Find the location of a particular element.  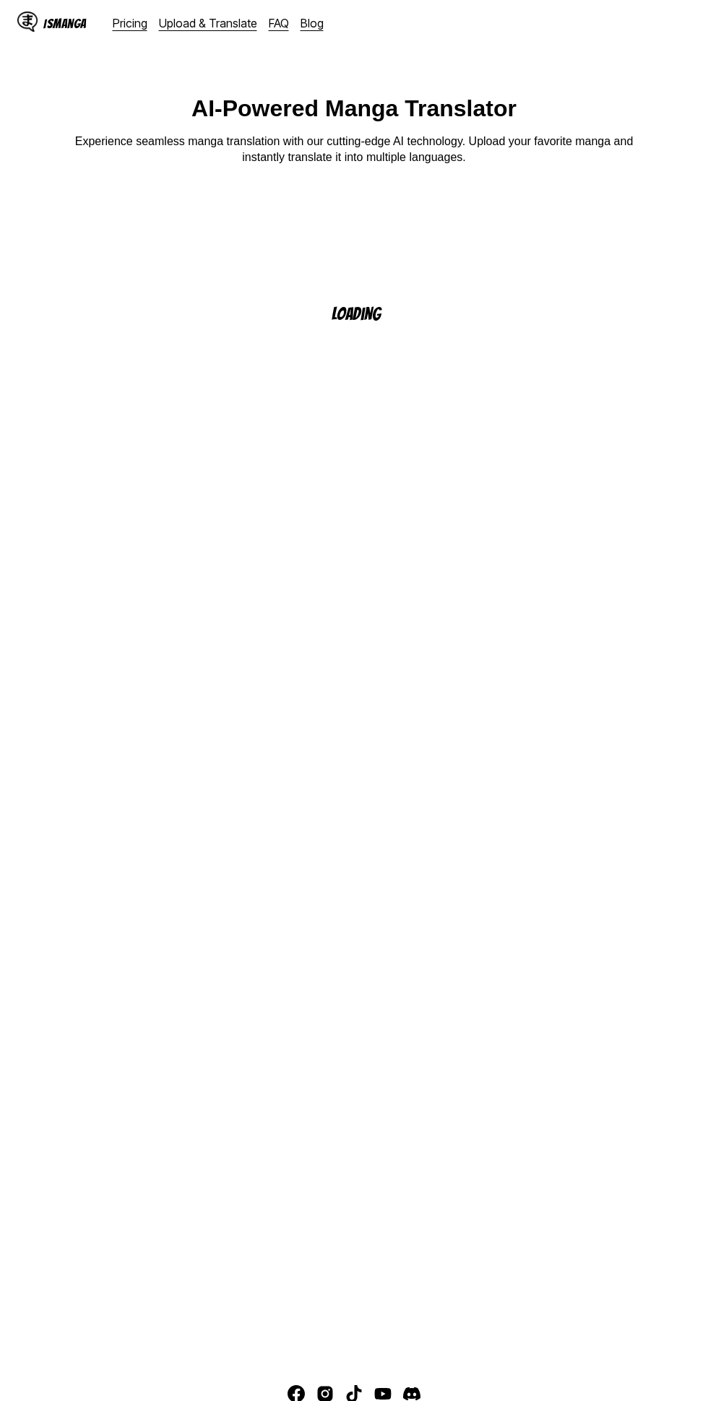

a: FAQ is located at coordinates (279, 23).